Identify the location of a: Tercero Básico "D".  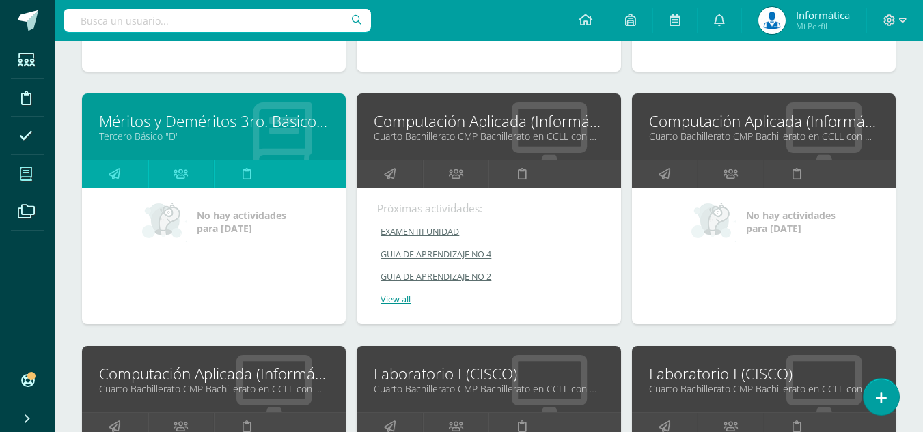
(214, 136).